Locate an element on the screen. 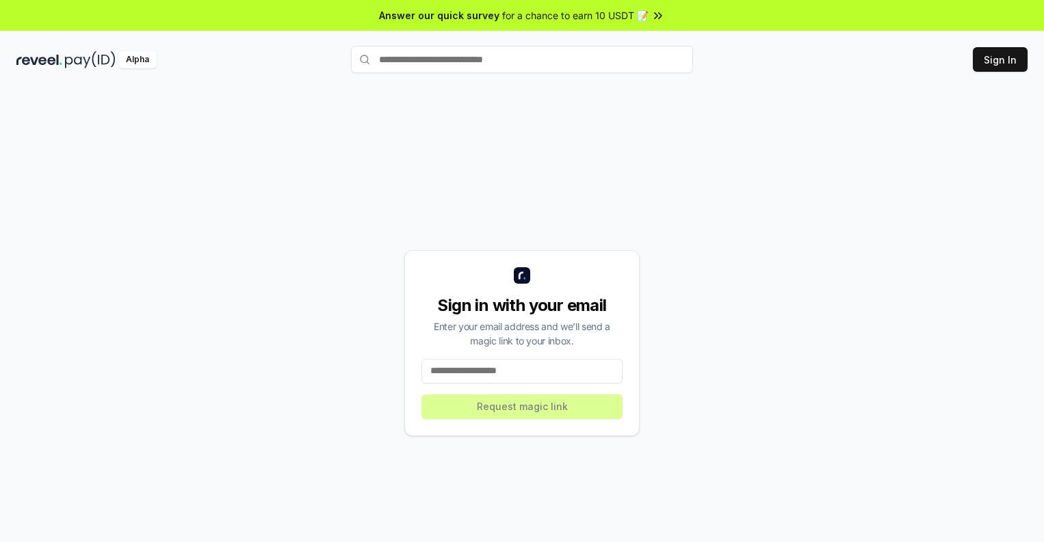 The image size is (1044, 542). div: Enter your email address and we’ll send a magic link to your inbox. is located at coordinates (522, 334).